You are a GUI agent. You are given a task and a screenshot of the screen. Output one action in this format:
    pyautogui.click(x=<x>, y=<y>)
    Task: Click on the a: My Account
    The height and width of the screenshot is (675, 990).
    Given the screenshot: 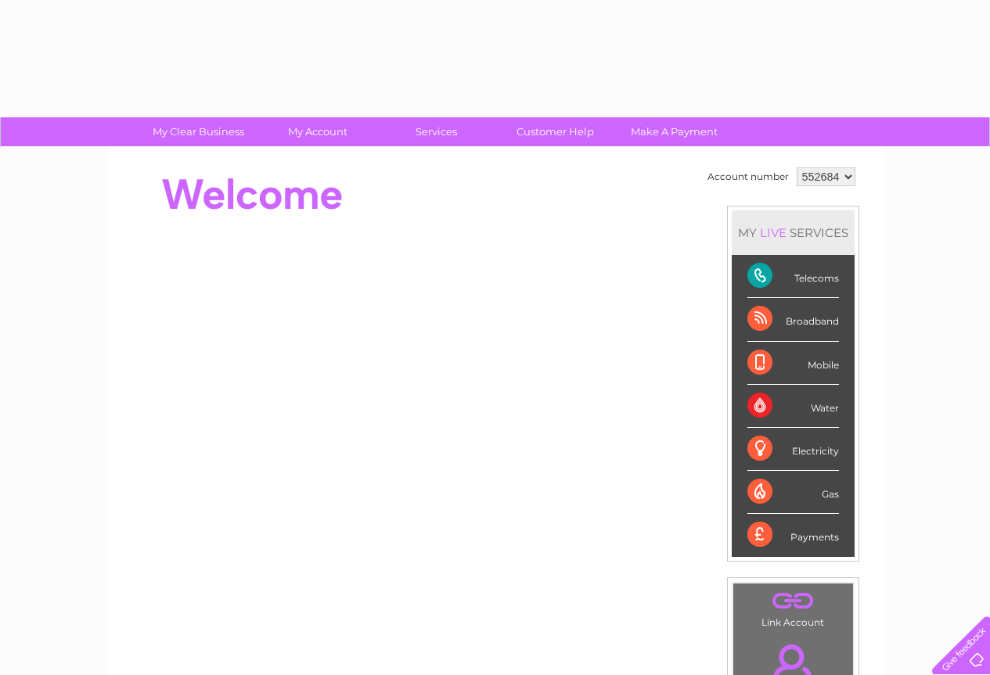 What is the action you would take?
    pyautogui.click(x=317, y=131)
    